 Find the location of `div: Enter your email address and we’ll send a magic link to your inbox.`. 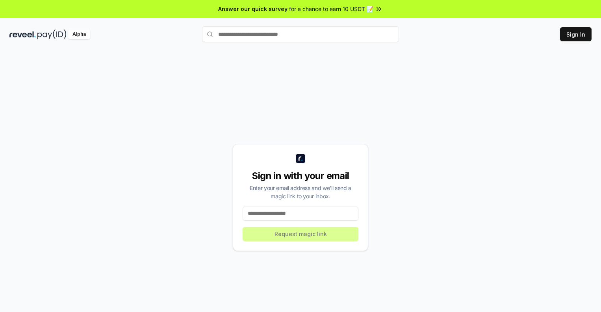

div: Enter your email address and we’ll send a magic link to your inbox. is located at coordinates (301, 192).